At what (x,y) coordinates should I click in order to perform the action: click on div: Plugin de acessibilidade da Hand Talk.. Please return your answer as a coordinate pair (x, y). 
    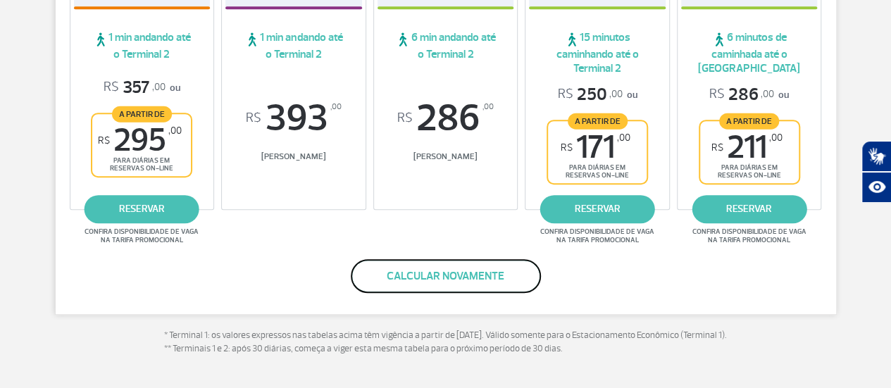
    Looking at the image, I should click on (876, 172).